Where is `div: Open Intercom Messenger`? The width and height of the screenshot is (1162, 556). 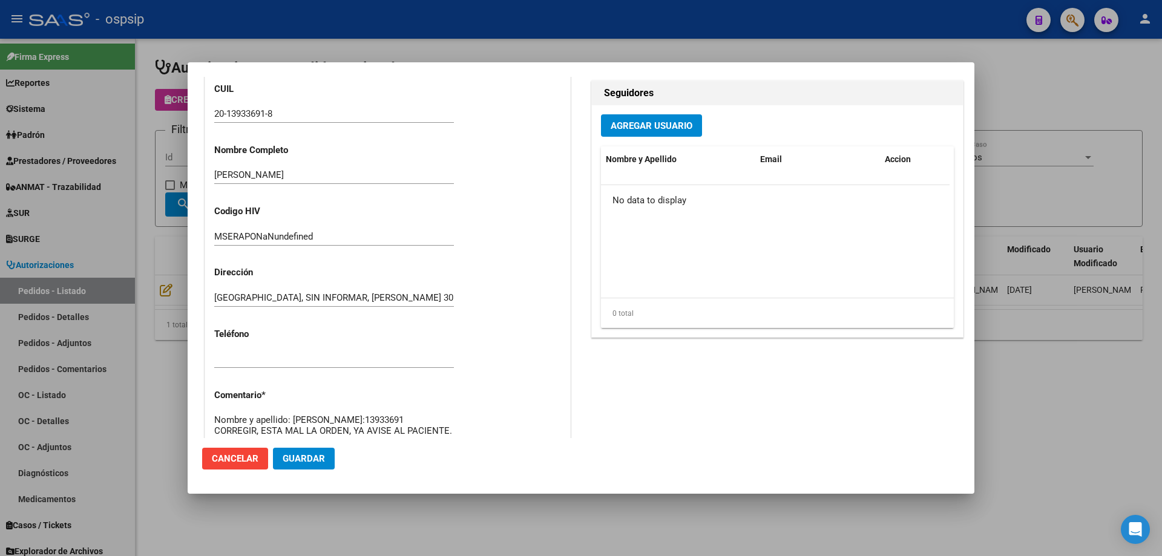 div: Open Intercom Messenger is located at coordinates (1135, 530).